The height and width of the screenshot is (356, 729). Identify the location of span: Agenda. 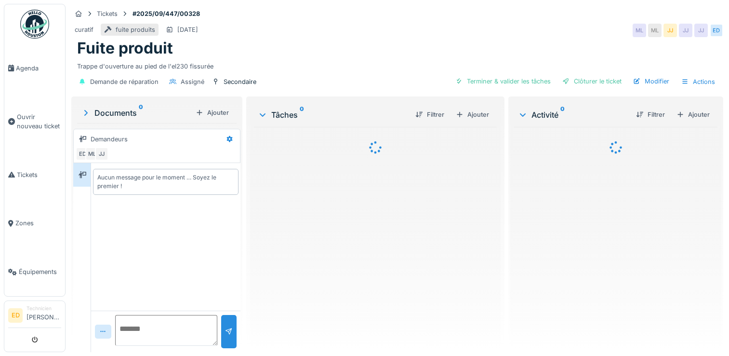
(39, 68).